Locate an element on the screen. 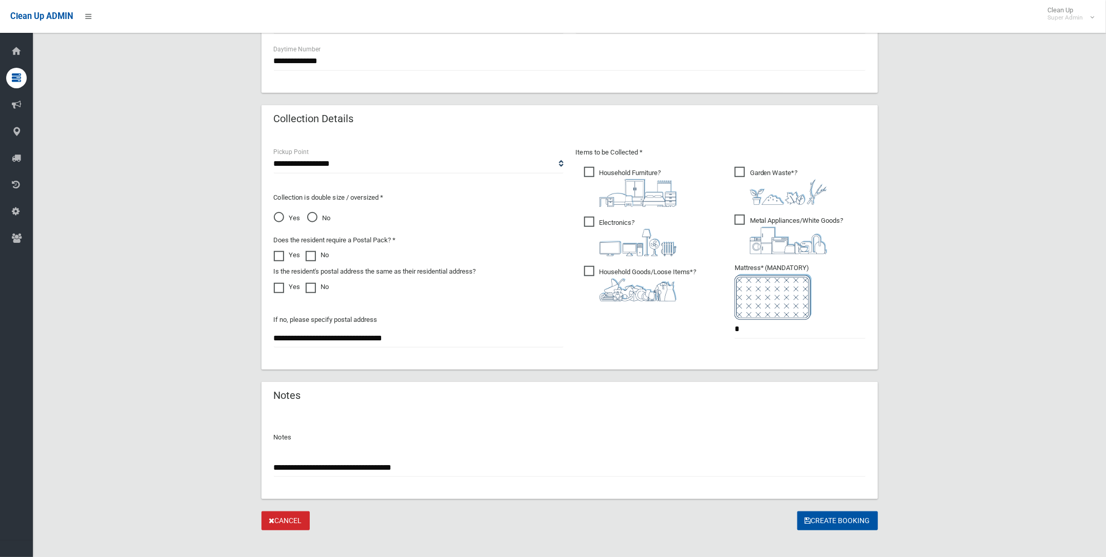  img: 4fd8a5c772b2c999c83690221e5242e0.png is located at coordinates (789, 192).